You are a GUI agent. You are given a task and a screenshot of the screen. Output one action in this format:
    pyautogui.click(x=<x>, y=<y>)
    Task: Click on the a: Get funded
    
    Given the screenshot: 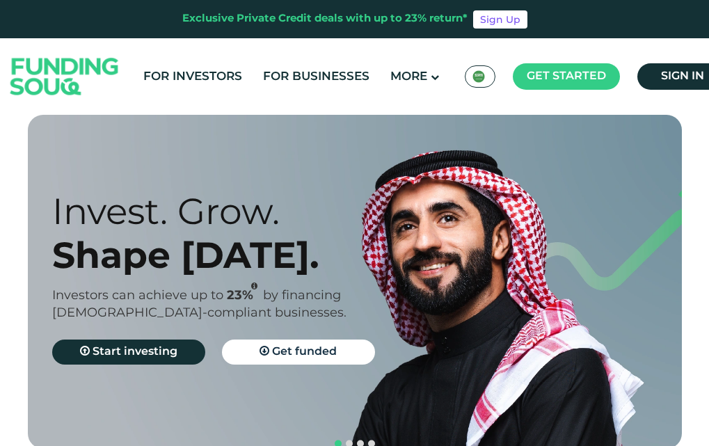 What is the action you would take?
    pyautogui.click(x=299, y=352)
    